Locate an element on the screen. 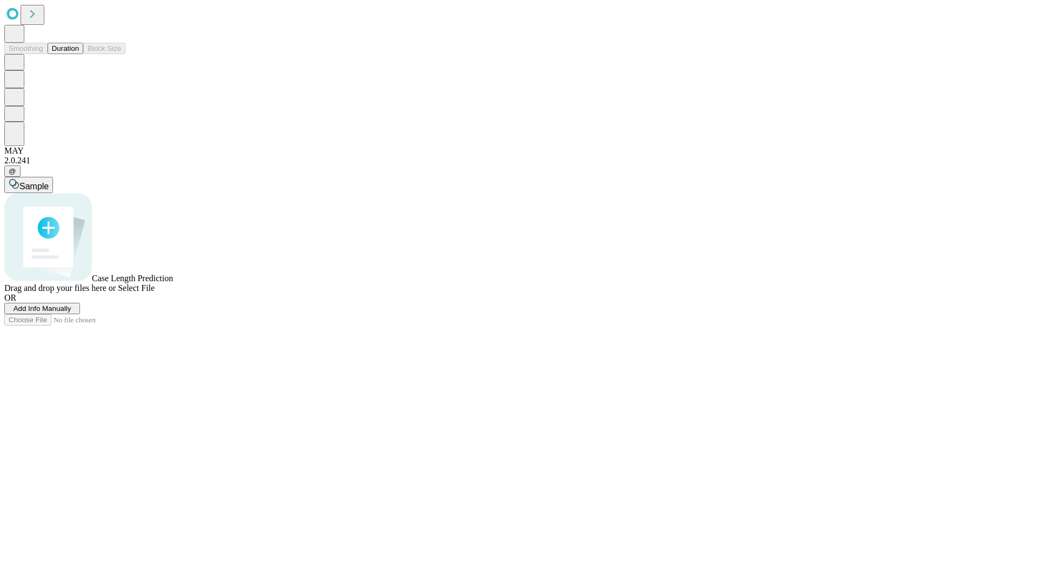 The image size is (1038, 584). span: Case Length Prediction is located at coordinates (133, 278).